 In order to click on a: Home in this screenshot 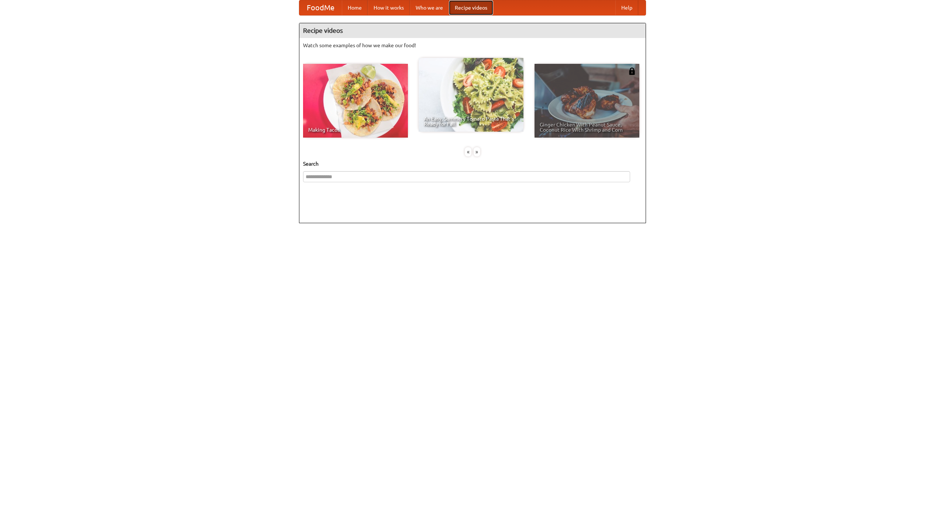, I will do `click(355, 8)`.